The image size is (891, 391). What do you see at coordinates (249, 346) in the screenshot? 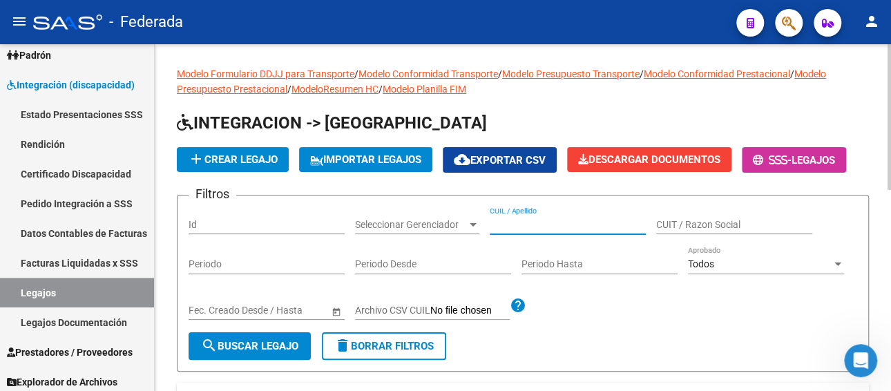
I see `button: Buscar Legajo` at bounding box center [249, 346].